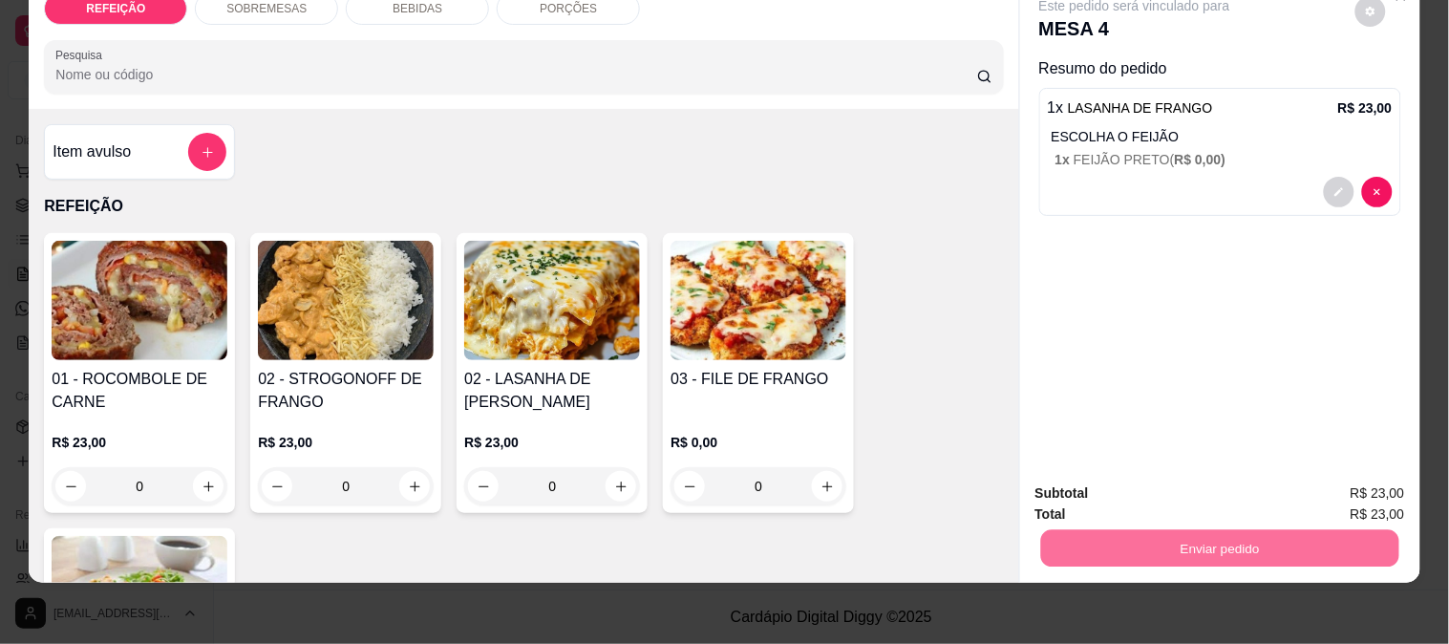  What do you see at coordinates (1200, 159) in the screenshot?
I see `span: R$ 0,00 )` at bounding box center [1200, 159].